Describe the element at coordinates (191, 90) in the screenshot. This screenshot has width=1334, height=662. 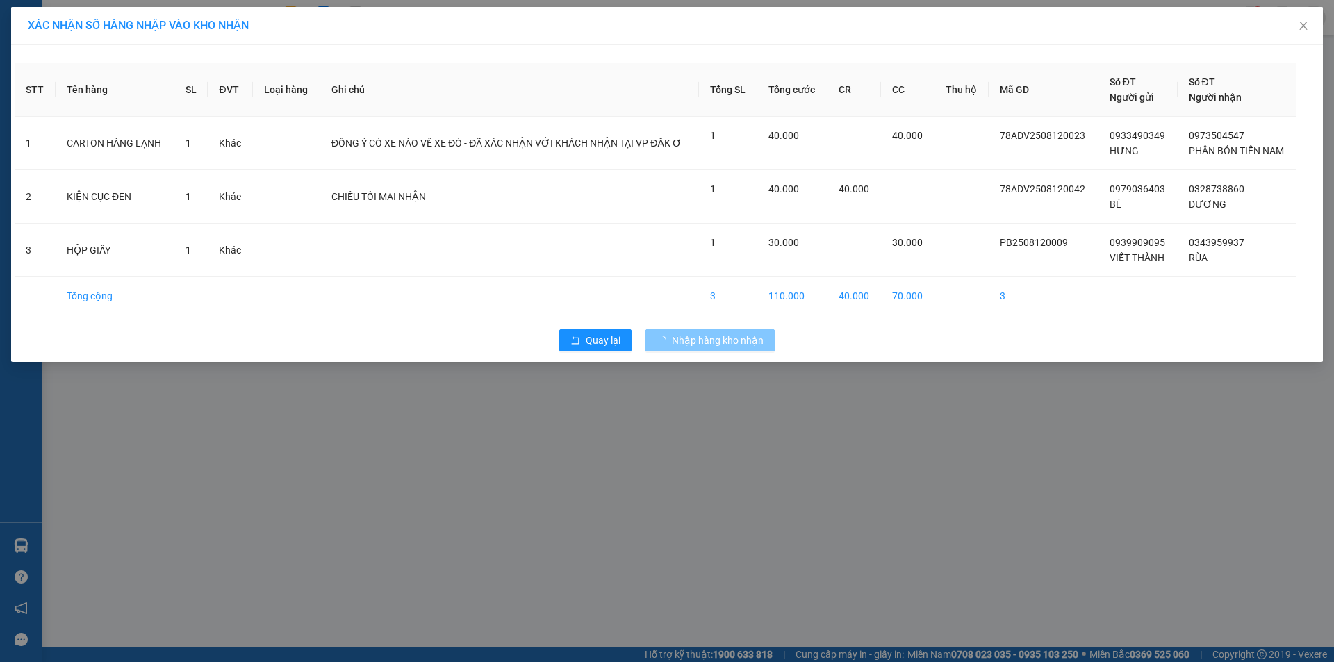
I see `th: SL` at that location.